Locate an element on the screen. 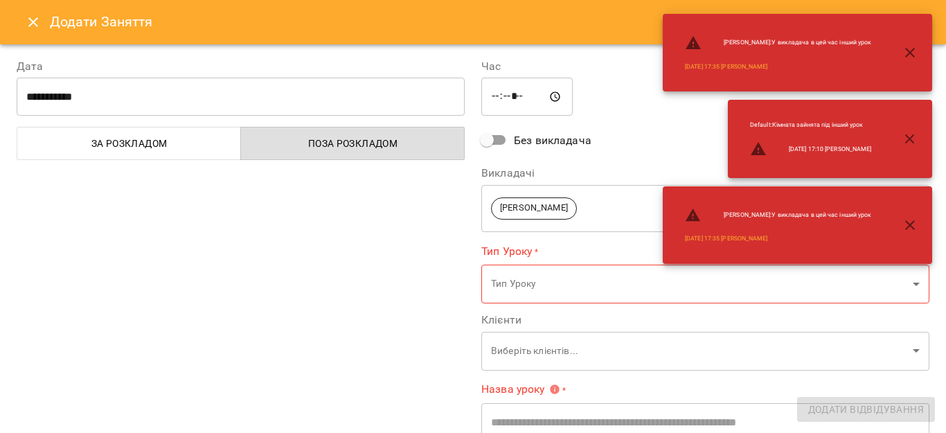 This screenshot has height=433, width=946. span: Без викладача is located at coordinates (553, 141).